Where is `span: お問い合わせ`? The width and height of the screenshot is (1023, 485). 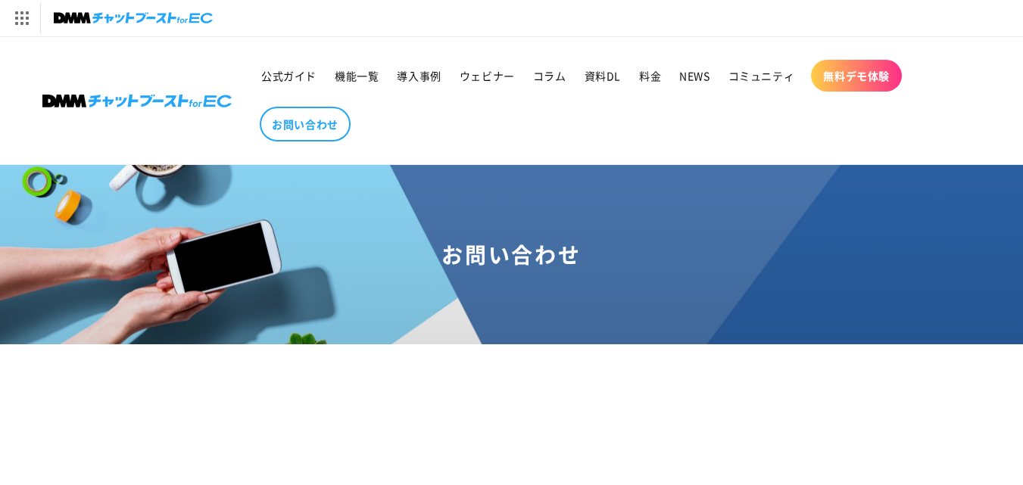
span: お問い合わせ is located at coordinates (305, 124).